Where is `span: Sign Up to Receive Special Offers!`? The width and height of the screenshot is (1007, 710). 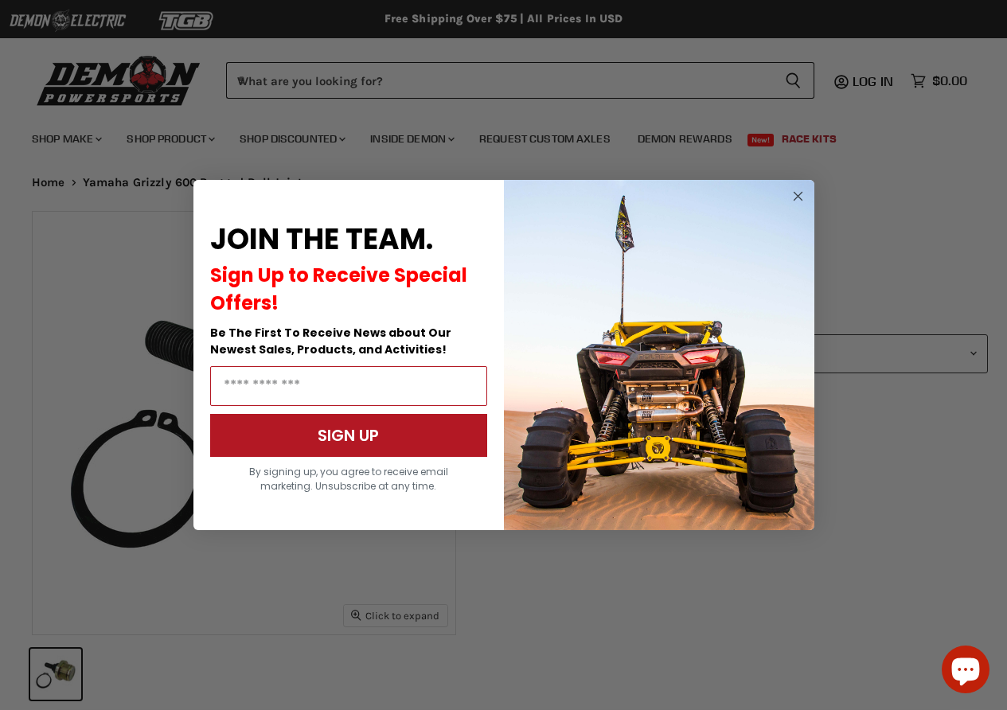
span: Sign Up to Receive Special Offers! is located at coordinates (338, 289).